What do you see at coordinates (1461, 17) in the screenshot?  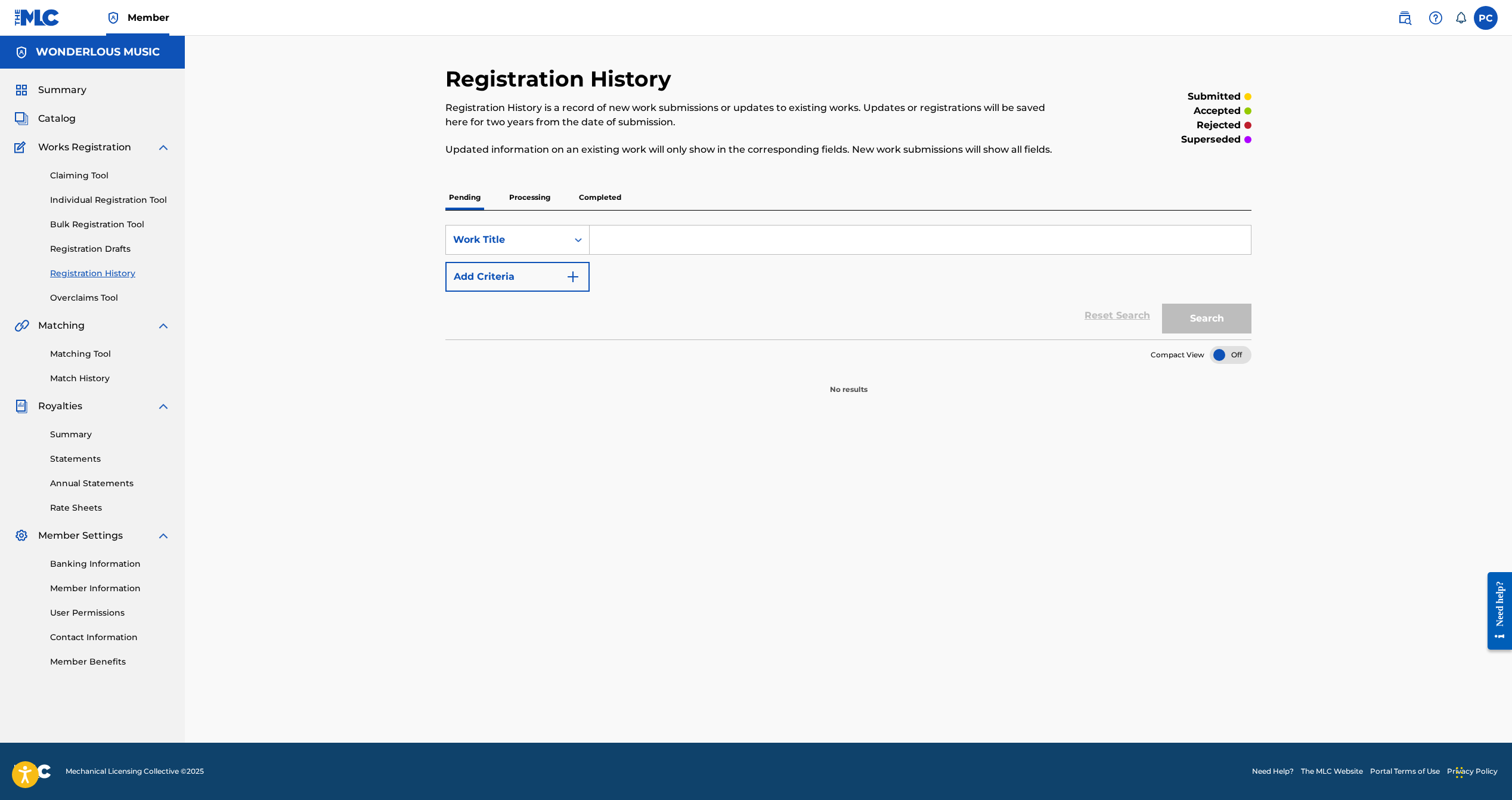 I see `div: Notifications` at bounding box center [1461, 17].